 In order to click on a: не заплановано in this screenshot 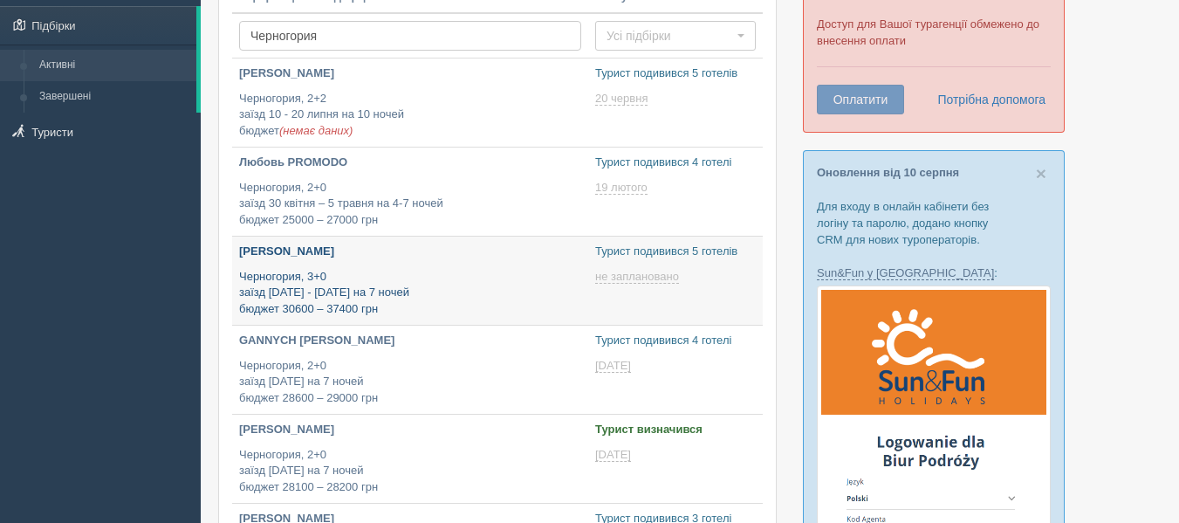, I will do `click(639, 277)`.